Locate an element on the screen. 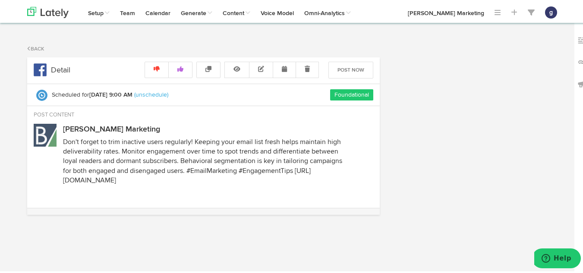 Image resolution: width=583 pixels, height=273 pixels. a: Foundational is located at coordinates (352, 94).